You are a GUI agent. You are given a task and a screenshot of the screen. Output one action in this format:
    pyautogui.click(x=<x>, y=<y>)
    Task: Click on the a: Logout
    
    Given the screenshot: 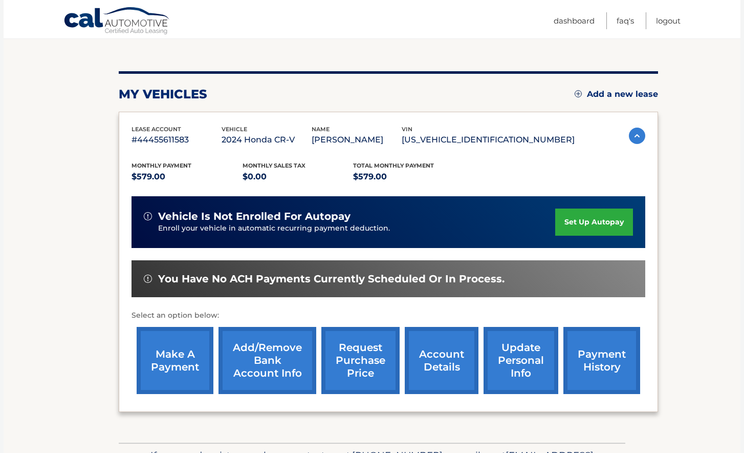 What is the action you would take?
    pyautogui.click(x=669, y=20)
    